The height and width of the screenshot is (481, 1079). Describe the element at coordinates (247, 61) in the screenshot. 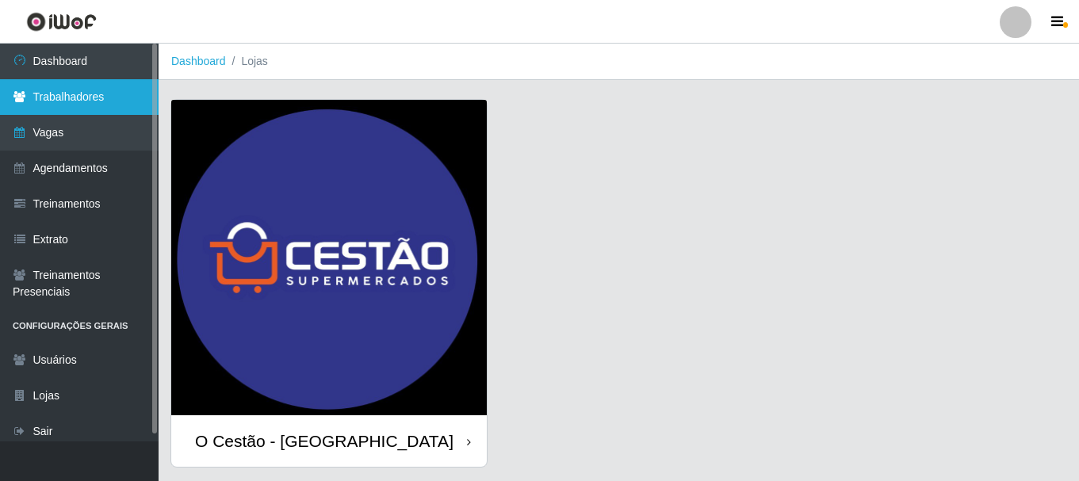

I see `li: Lojas` at that location.